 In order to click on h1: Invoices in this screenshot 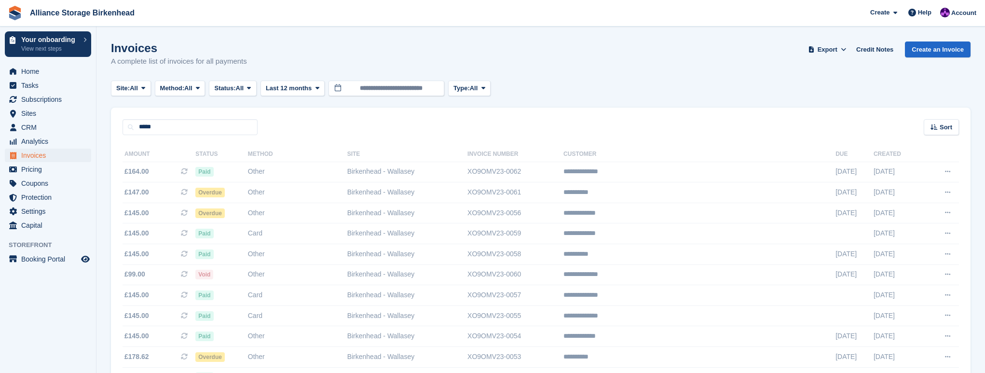, I will do `click(179, 48)`.